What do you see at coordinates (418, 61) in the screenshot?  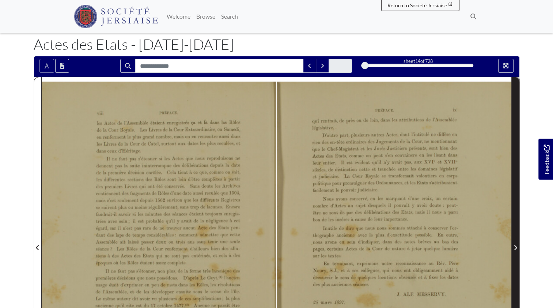 I see `div: sheet of 728` at bounding box center [418, 61].